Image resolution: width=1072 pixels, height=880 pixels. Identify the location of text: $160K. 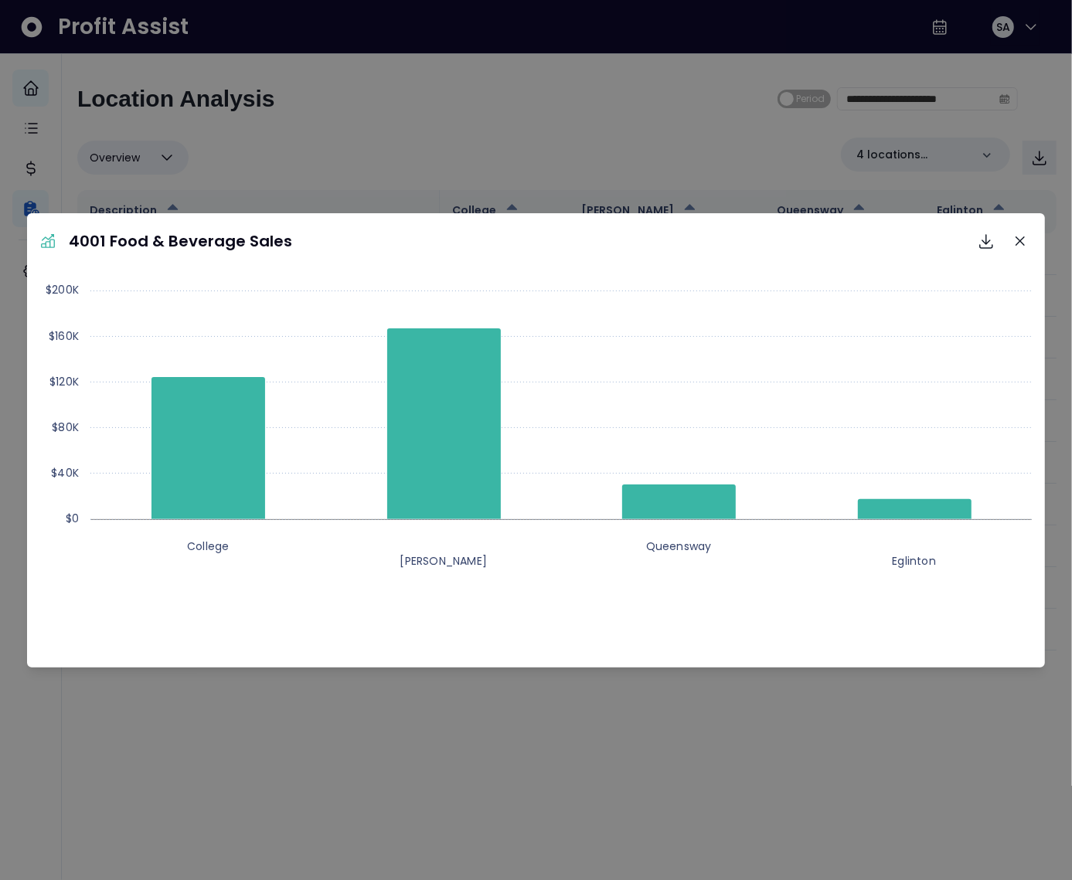
(63, 336).